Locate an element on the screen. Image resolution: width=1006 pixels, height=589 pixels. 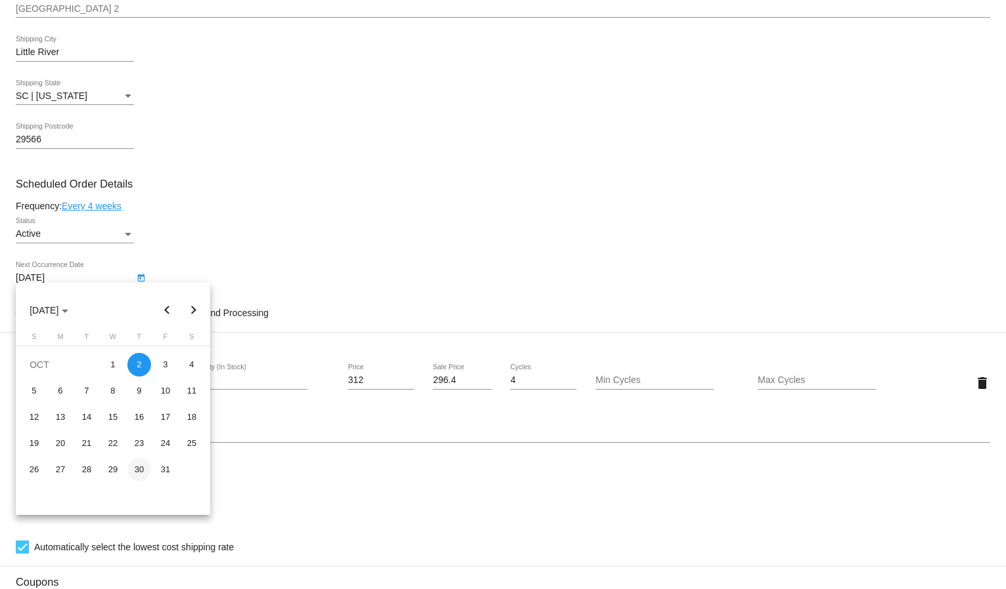
div: 24 is located at coordinates (165, 444).